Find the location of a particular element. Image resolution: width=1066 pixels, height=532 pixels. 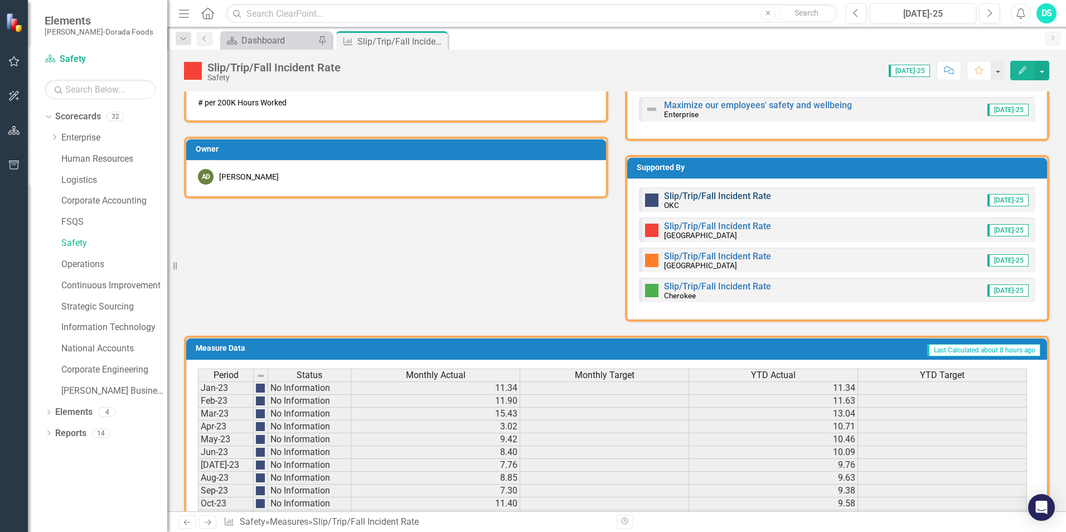

span: # per 200K Hours Worked is located at coordinates (242, 103).